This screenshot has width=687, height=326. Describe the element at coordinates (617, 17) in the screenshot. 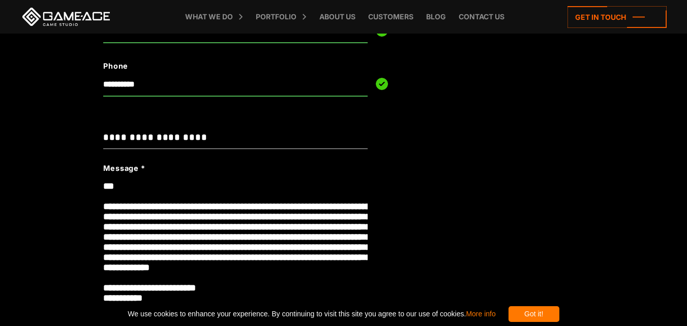

I see `a: Get in touch` at that location.